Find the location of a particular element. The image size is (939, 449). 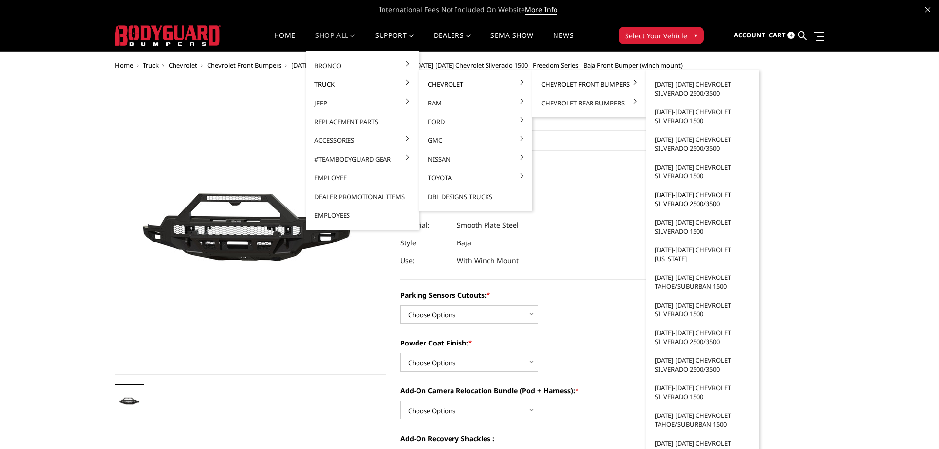

a: Employee is located at coordinates (362, 178).